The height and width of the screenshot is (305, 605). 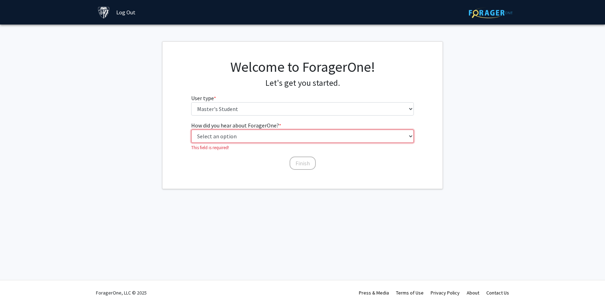 I want to click on a: Privacy Policy, so click(x=445, y=293).